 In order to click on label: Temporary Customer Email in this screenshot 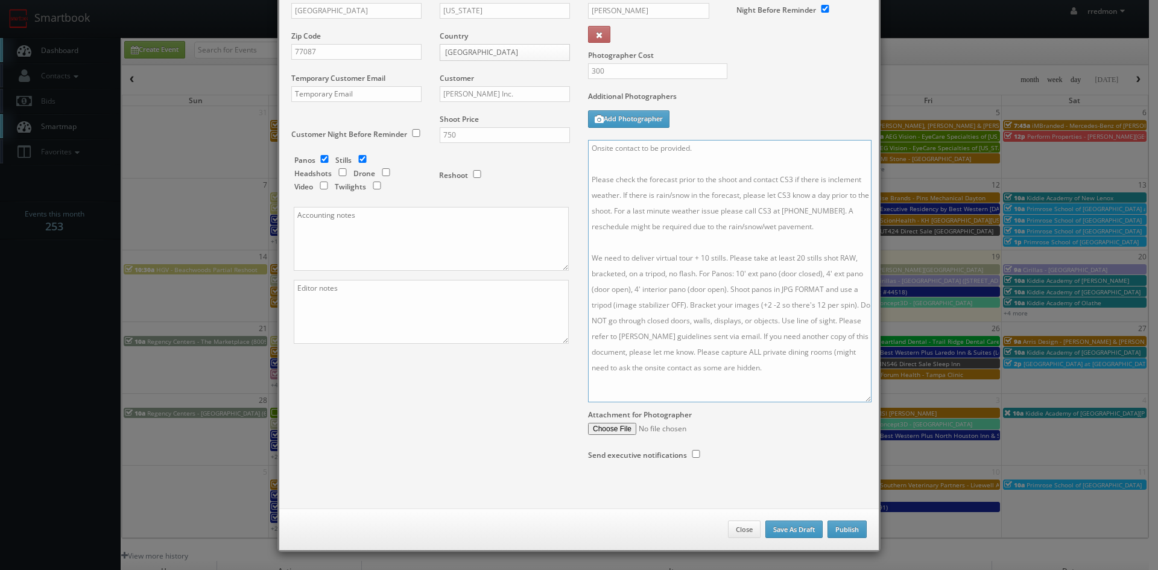, I will do `click(338, 78)`.